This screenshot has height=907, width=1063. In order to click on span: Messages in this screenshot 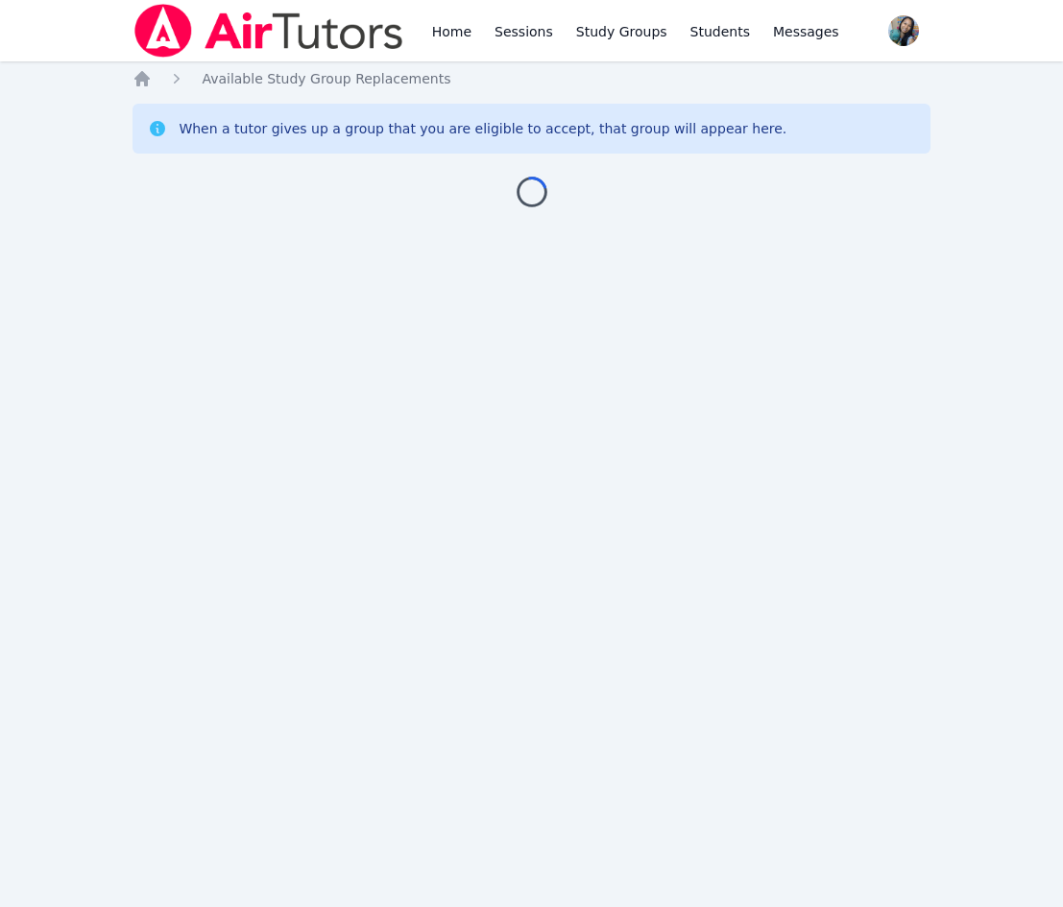, I will do `click(805, 32)`.